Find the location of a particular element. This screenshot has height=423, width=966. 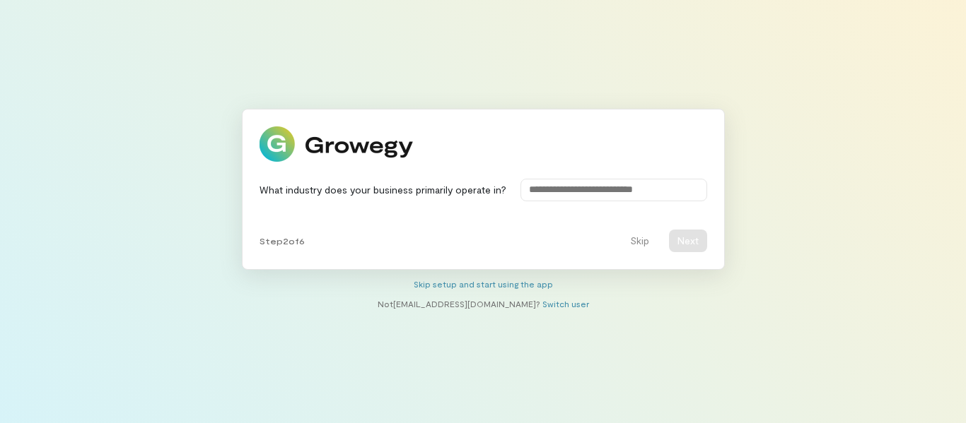

span: Step 2 of 6 is located at coordinates (282, 241).